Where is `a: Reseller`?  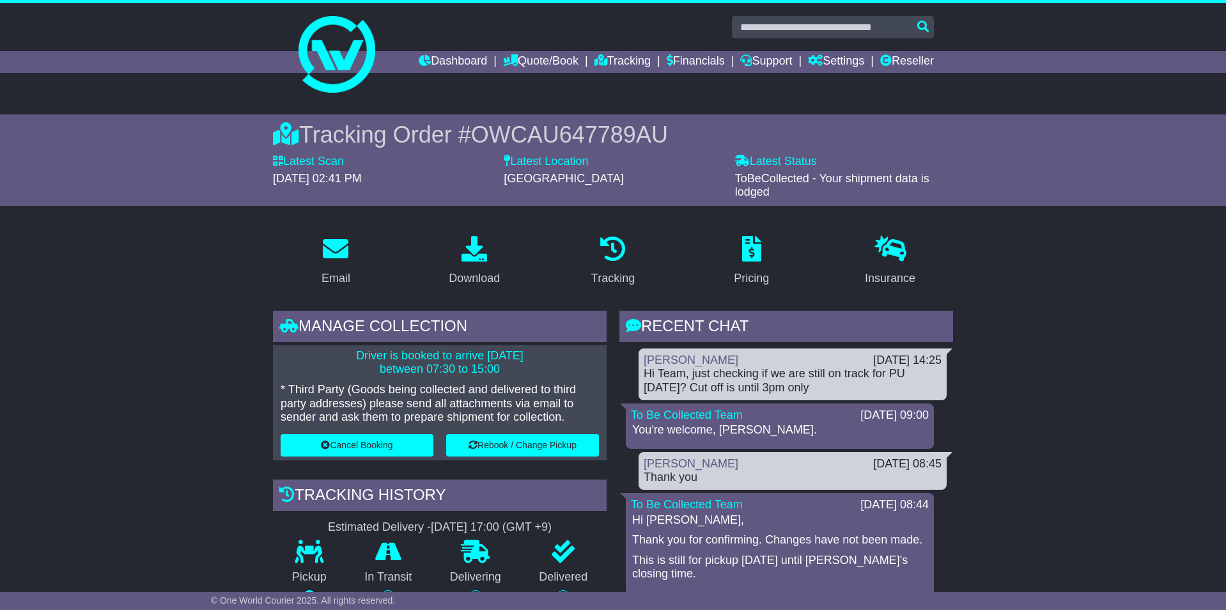
a: Reseller is located at coordinates (907, 62).